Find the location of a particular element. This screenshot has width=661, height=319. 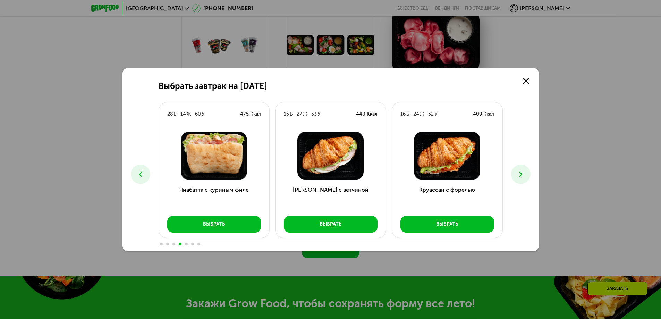

h3: Чиабатта с куриным филе is located at coordinates (214, 198).